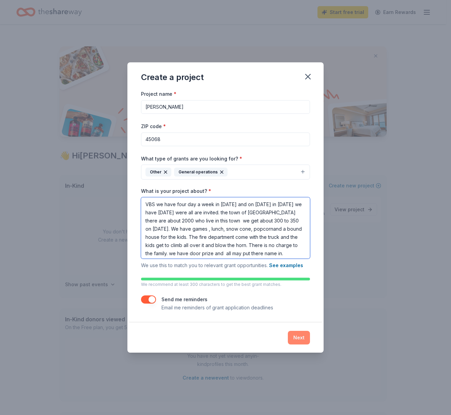 The width and height of the screenshot is (451, 415). I want to click on button: See examples, so click(286, 265).